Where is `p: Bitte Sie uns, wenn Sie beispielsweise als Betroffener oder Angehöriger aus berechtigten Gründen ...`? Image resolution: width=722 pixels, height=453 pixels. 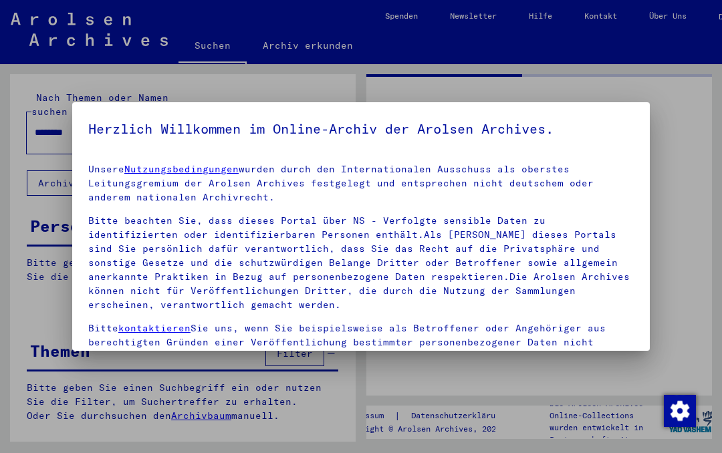 p: Bitte Sie uns, wenn Sie beispielsweise als Betroffener oder Angehöriger aus berechtigten Gründen ... is located at coordinates (361, 342).